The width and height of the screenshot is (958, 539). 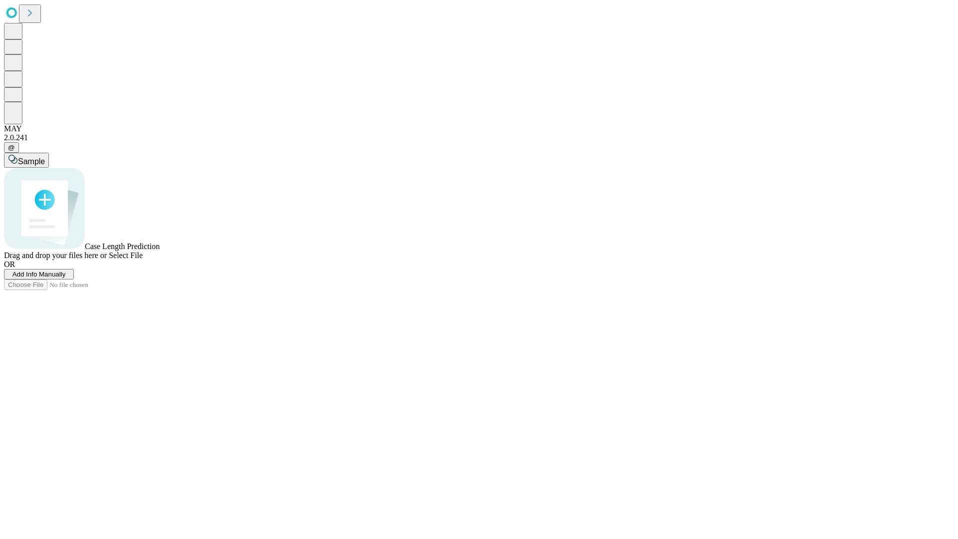 I want to click on span: Case Length Prediction, so click(x=122, y=246).